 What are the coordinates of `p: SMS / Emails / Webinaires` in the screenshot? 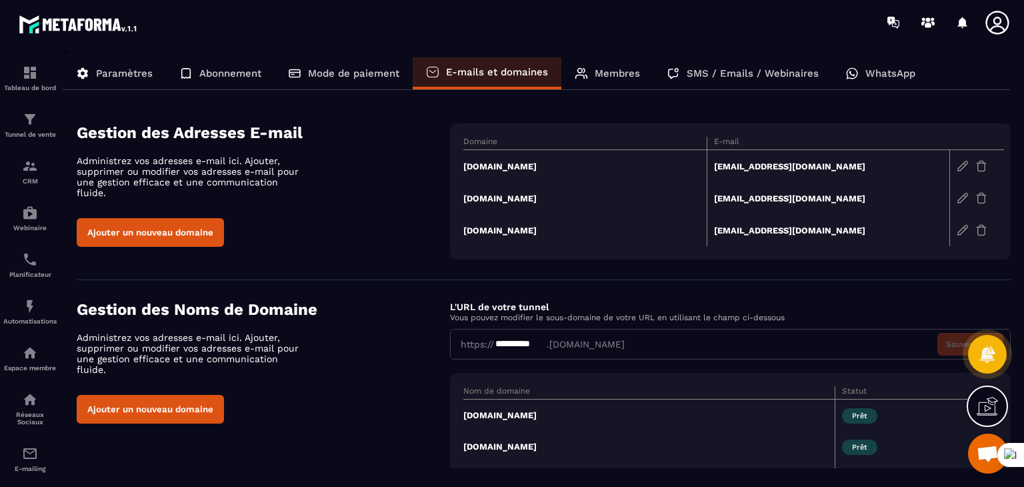 It's located at (753, 73).